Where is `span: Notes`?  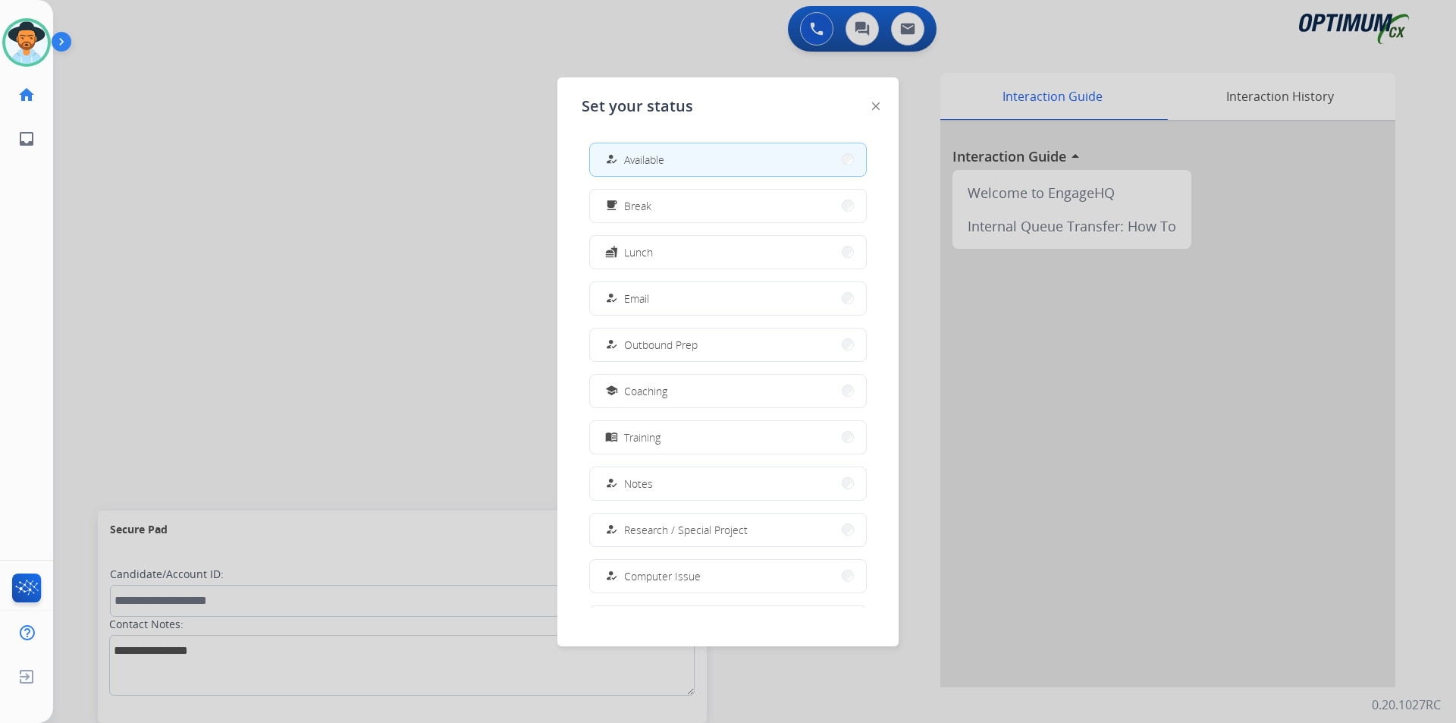 span: Notes is located at coordinates (638, 483).